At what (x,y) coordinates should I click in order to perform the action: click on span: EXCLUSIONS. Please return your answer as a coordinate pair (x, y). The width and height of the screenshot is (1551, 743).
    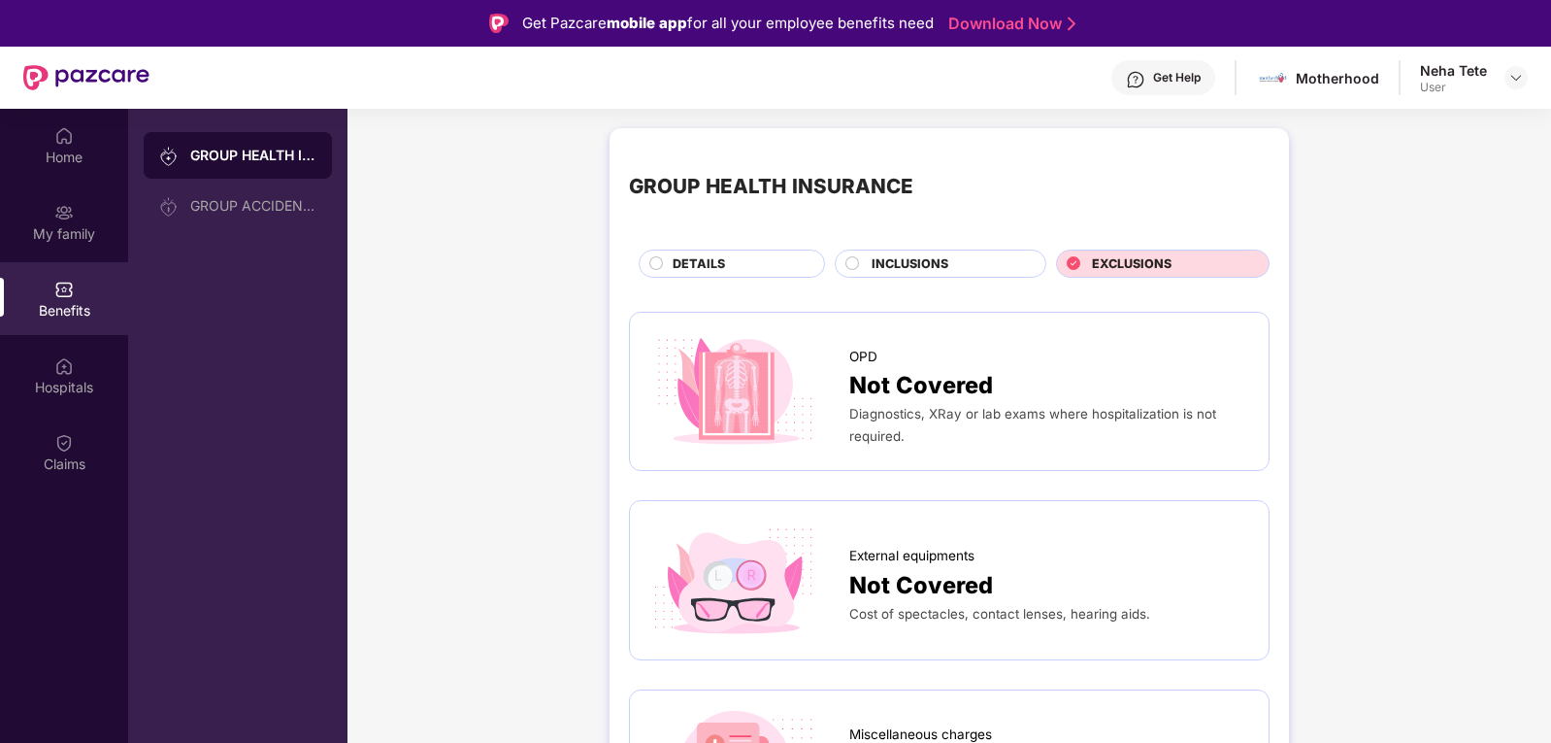
    Looking at the image, I should click on (1132, 264).